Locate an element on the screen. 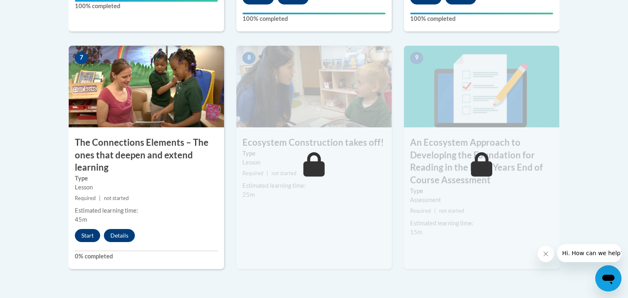  span: 9 is located at coordinates (416, 58).